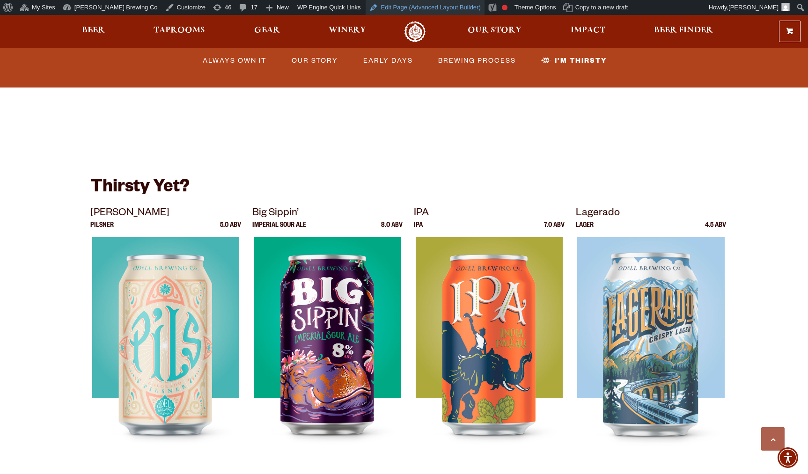 The height and width of the screenshot is (474, 808). What do you see at coordinates (715, 230) in the screenshot?
I see `p: 4.5 ABV` at bounding box center [715, 230].